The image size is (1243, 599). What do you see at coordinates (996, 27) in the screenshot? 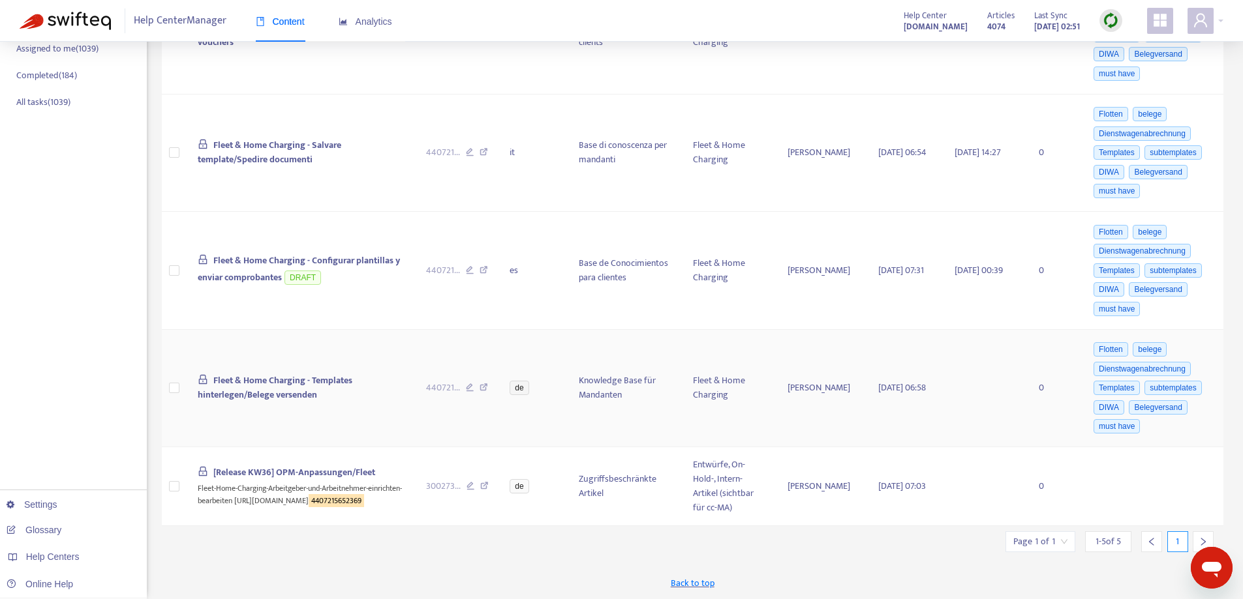
I see `strong: 4074` at bounding box center [996, 27].